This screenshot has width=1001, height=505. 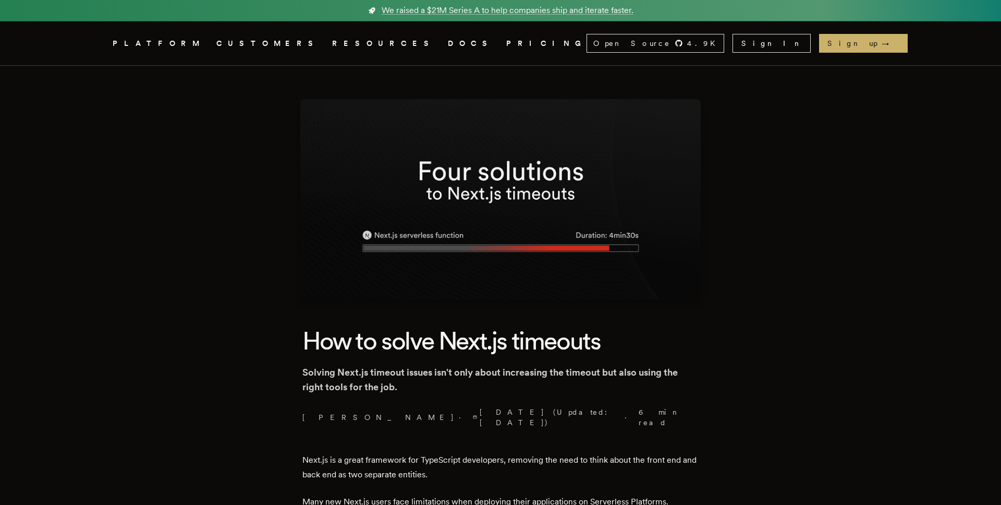 I want to click on p: Next.js is a great framework for TypeScript developers, removing the need to think about the fron..., so click(x=500, y=467).